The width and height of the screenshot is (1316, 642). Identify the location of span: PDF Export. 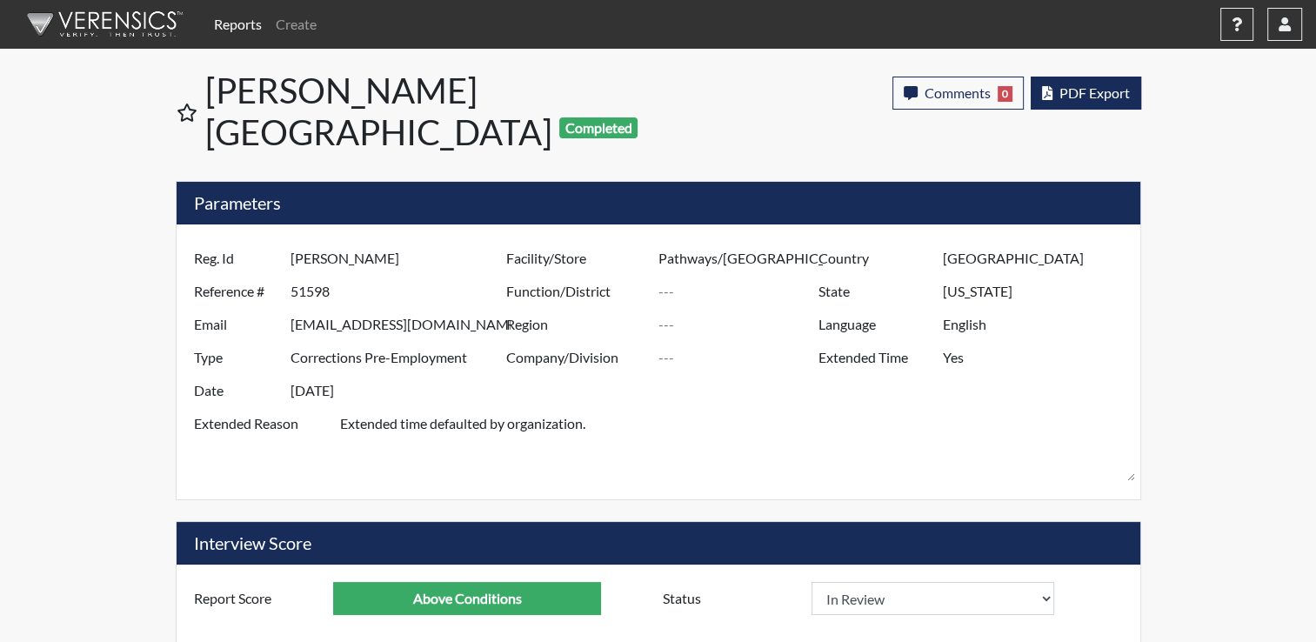
(1094, 92).